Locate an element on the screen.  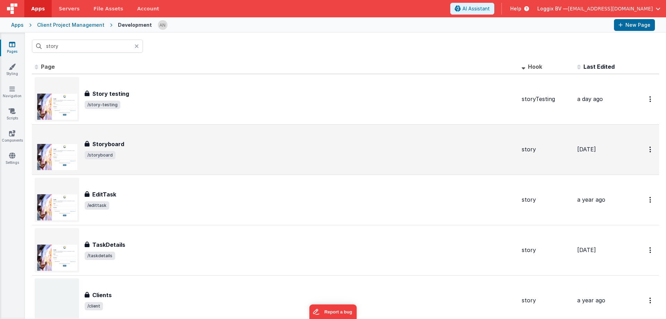
button: New Page is located at coordinates (635, 25).